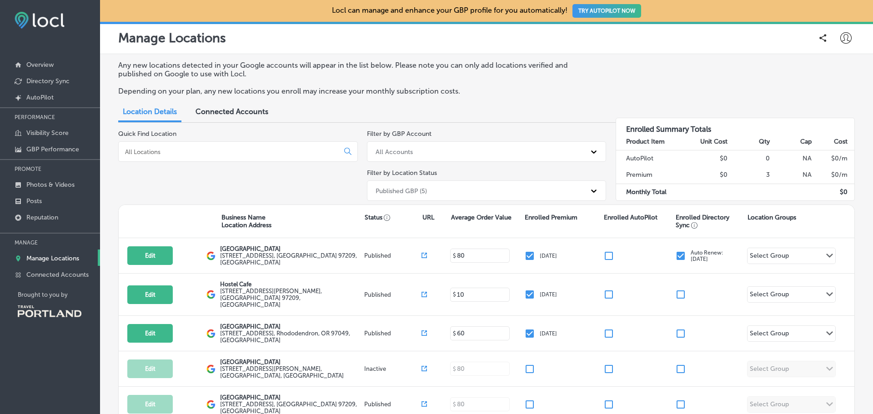  What do you see at coordinates (247, 221) in the screenshot?
I see `p: Business Name Location Address` at bounding box center [247, 221].